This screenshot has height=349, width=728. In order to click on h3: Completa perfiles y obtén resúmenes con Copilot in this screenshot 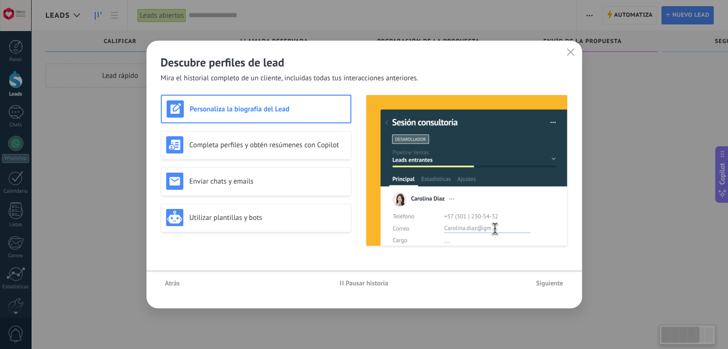, I will do `click(268, 145)`.